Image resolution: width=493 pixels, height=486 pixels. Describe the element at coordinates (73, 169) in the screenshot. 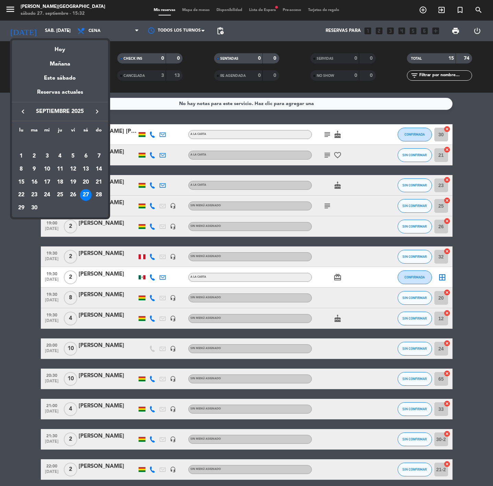

I see `div: 12` at that location.